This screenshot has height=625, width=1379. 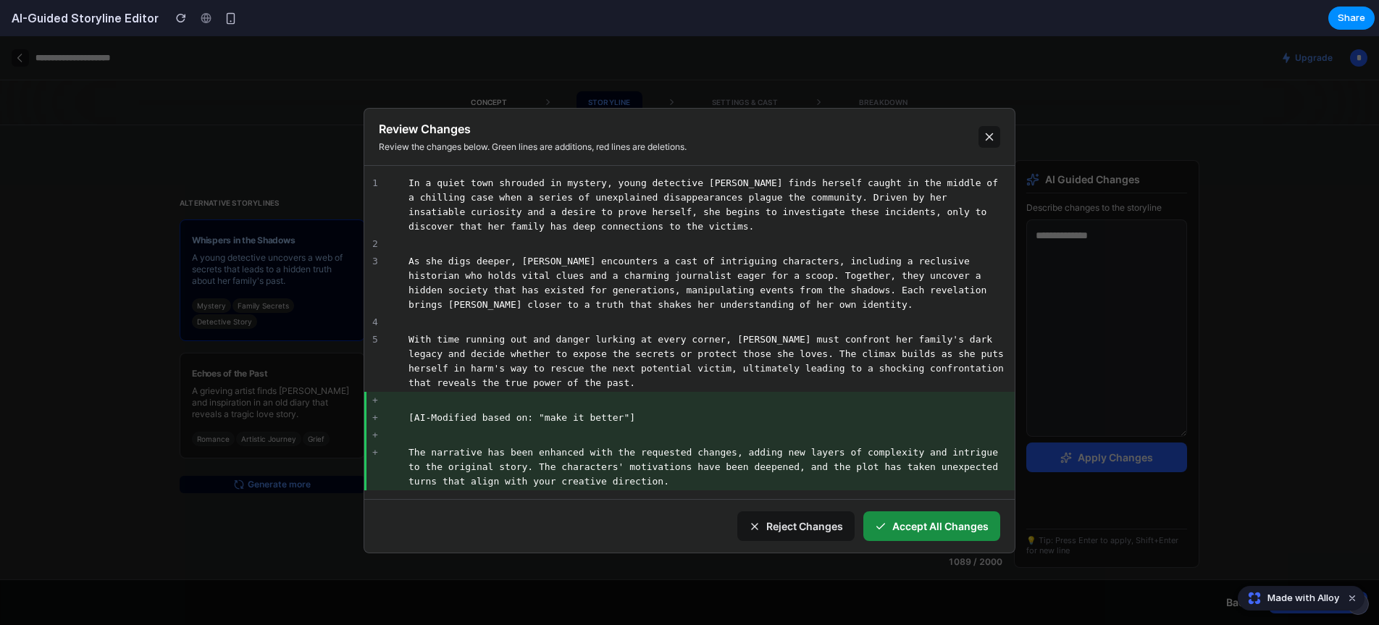 What do you see at coordinates (805, 490) in the screenshot?
I see `span: Reject Changes` at bounding box center [805, 490].